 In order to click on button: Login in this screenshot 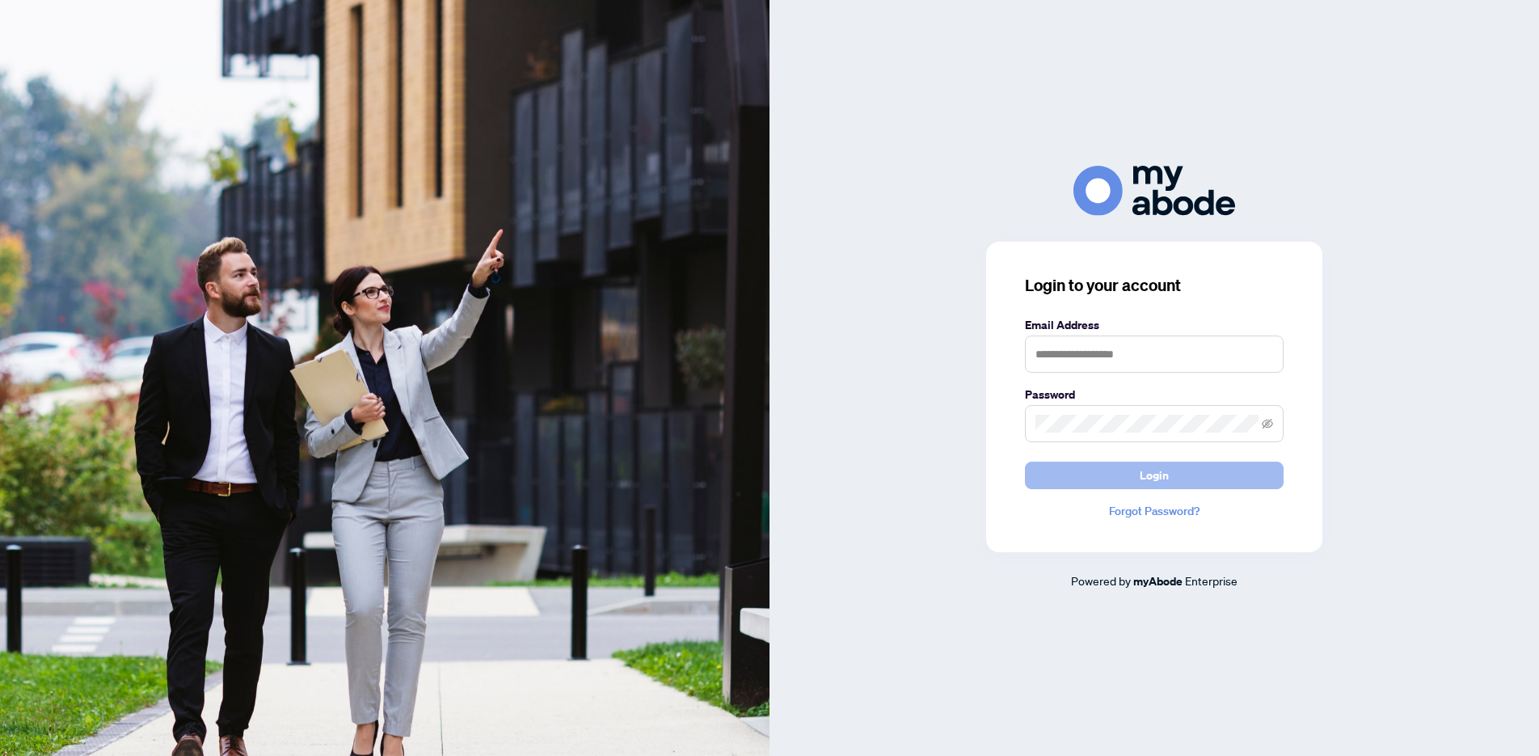, I will do `click(1155, 475)`.